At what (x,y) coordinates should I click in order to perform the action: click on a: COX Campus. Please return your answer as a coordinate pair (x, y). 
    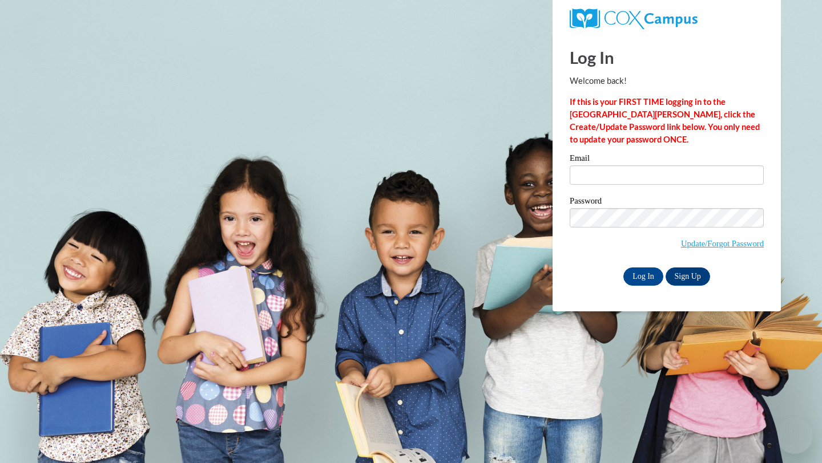
    Looking at the image, I should click on (666, 19).